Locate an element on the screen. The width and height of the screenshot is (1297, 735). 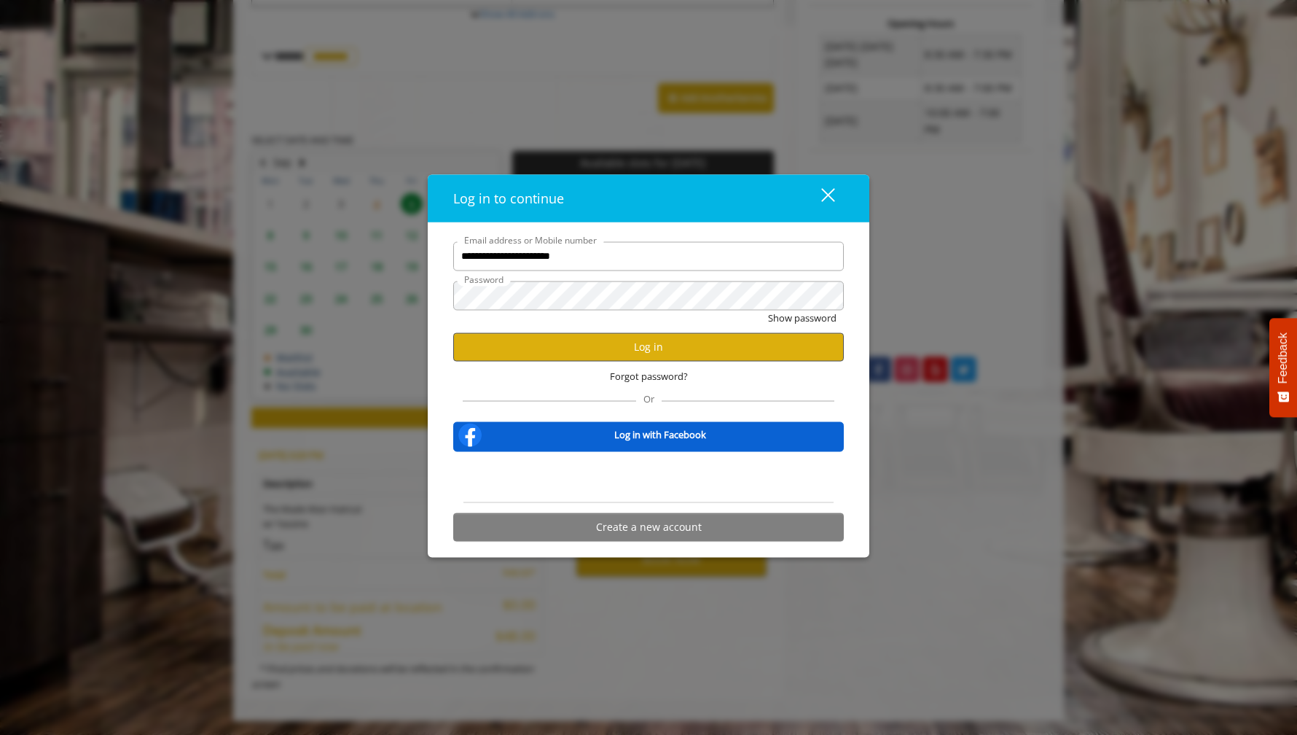
label: Password is located at coordinates (484, 278).